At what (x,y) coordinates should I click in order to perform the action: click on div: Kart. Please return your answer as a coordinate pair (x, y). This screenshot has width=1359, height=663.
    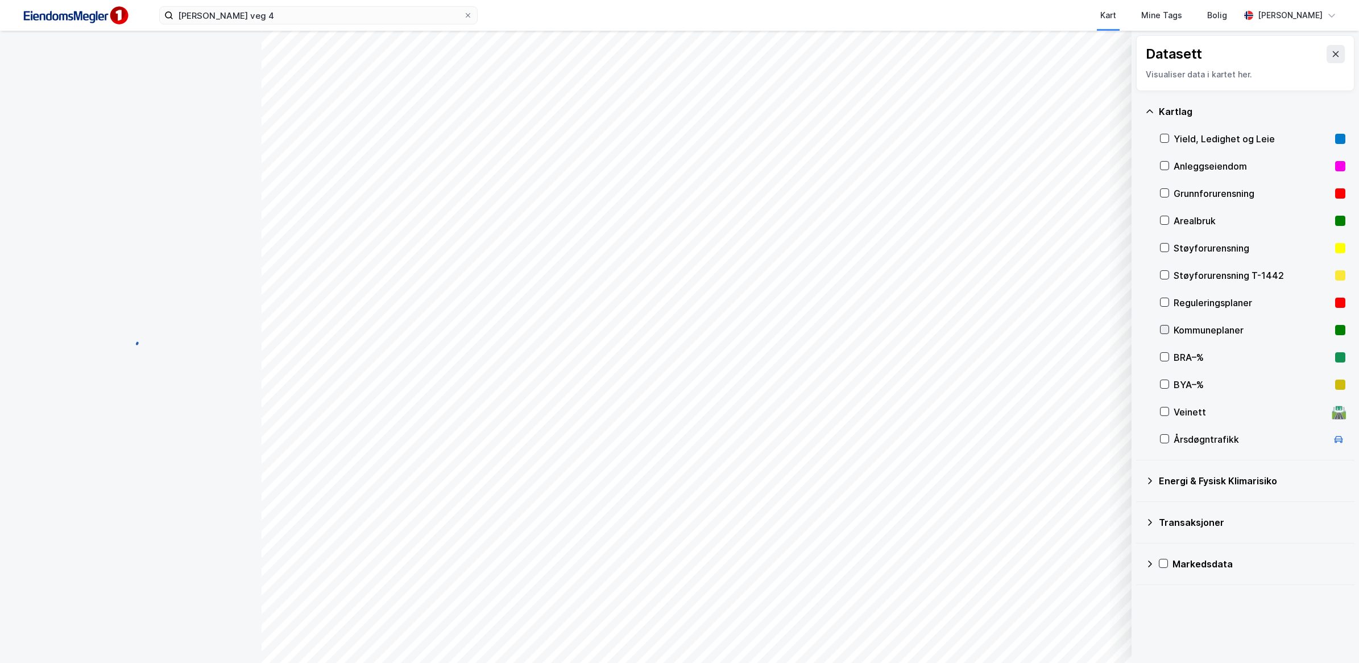
    Looking at the image, I should click on (1109, 15).